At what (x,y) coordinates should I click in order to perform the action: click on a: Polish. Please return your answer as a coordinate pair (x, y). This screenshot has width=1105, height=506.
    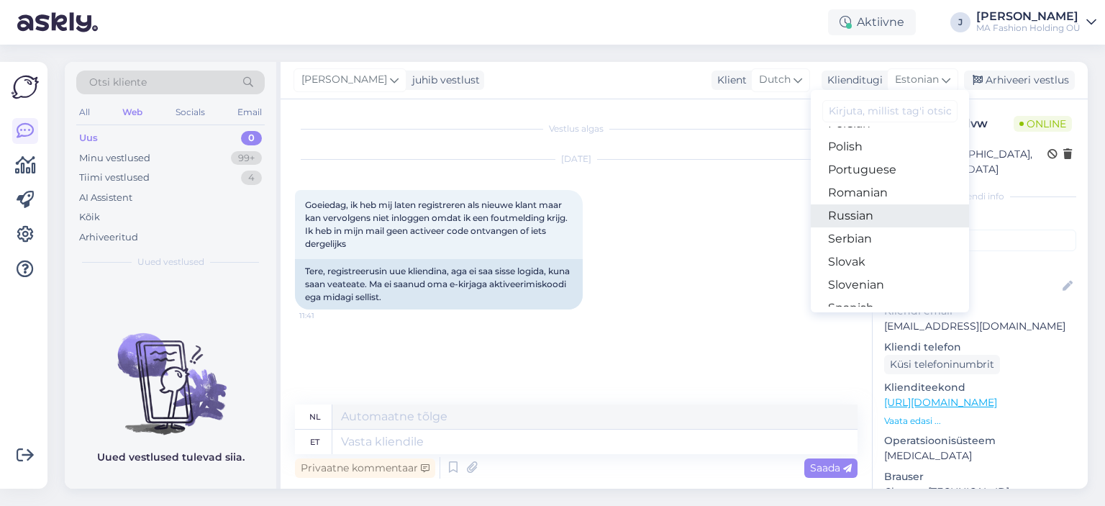
    Looking at the image, I should click on (890, 147).